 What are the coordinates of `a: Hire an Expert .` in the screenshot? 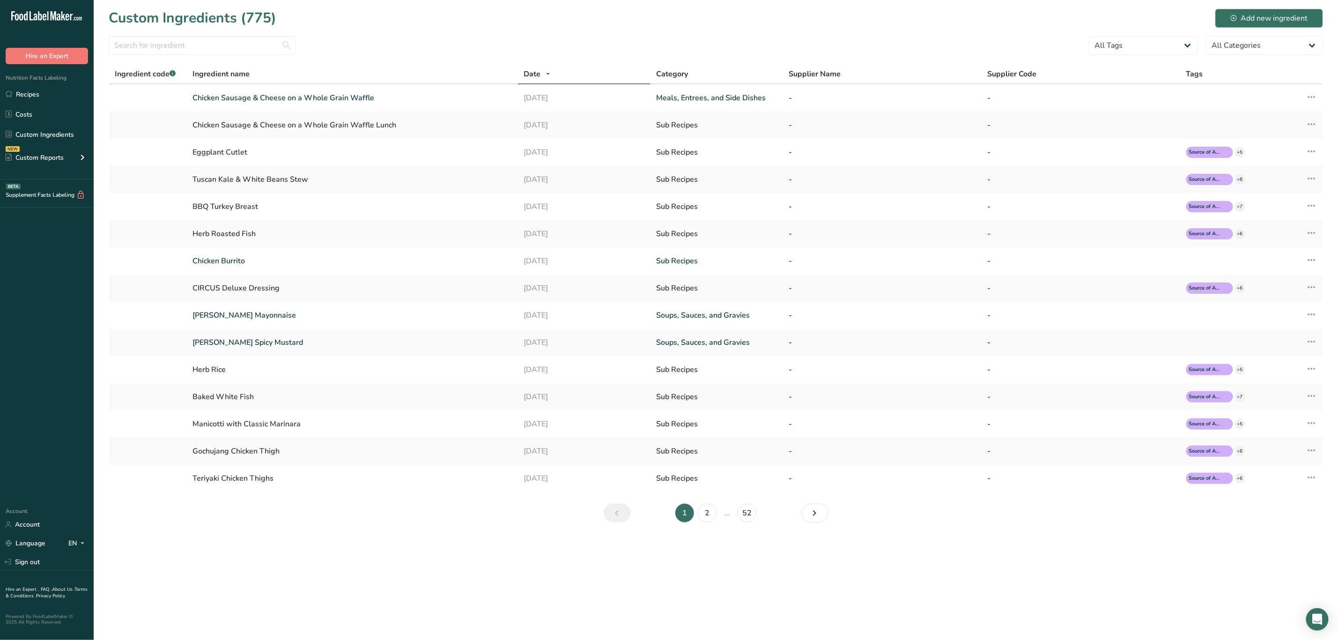 It's located at (22, 589).